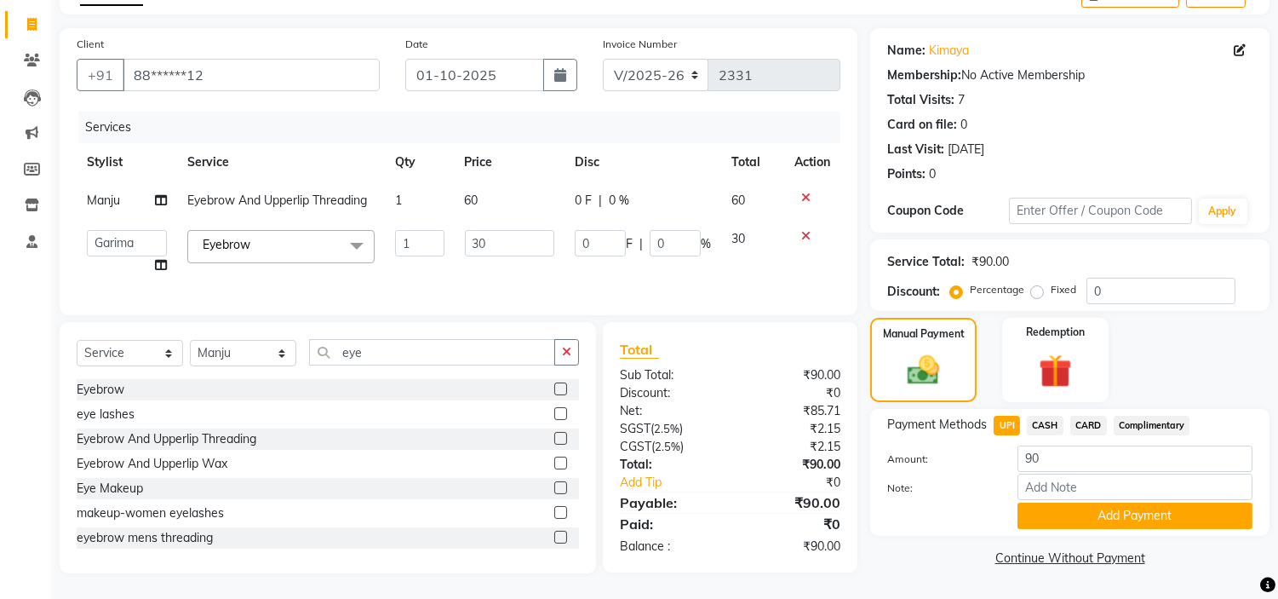 This screenshot has width=1278, height=599. Describe the element at coordinates (629, 244) in the screenshot. I see `span: F` at that location.